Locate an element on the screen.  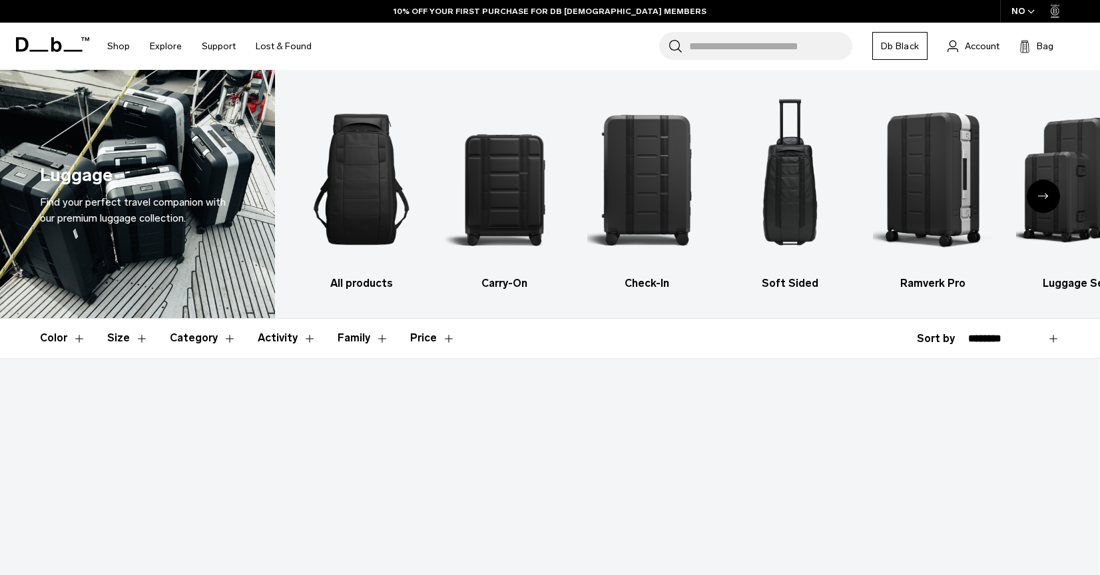
li: 5 / 6 is located at coordinates (933, 190).